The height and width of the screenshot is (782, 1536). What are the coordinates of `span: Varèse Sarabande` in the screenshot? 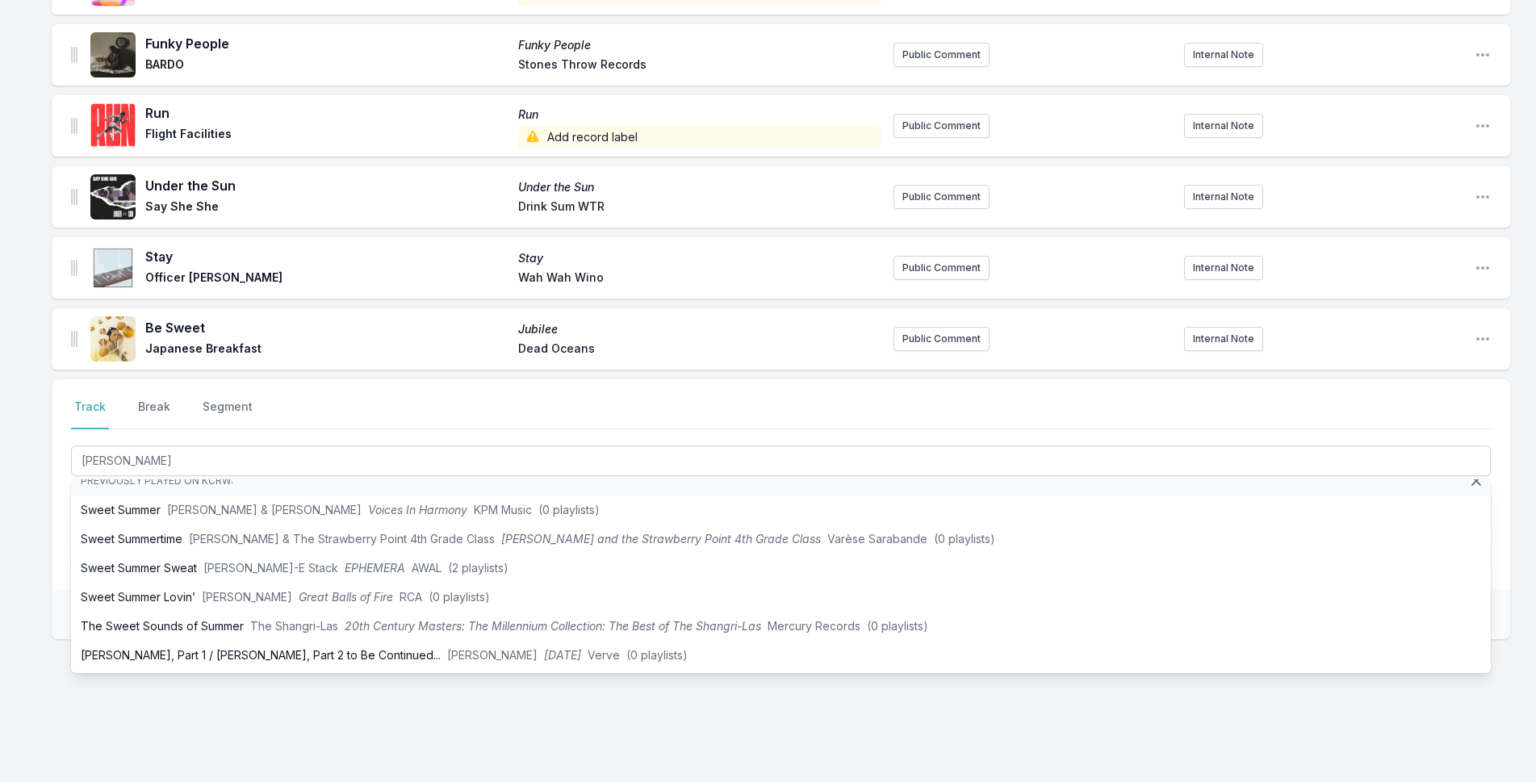 It's located at (877, 538).